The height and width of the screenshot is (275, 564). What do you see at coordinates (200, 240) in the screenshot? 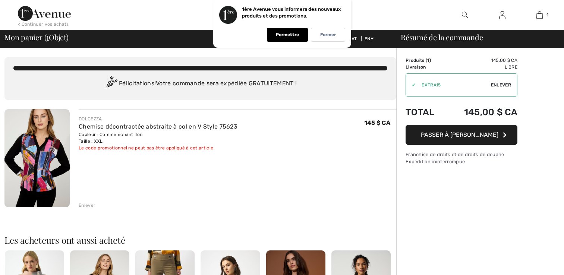
I see `h2: Les acheteurs ont aussi acheté` at bounding box center [200, 240].